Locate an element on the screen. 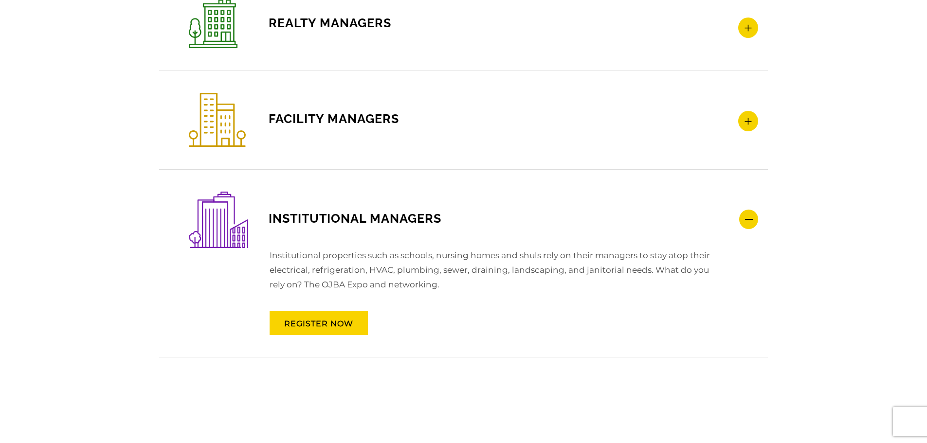 The height and width of the screenshot is (443, 927). span: REALTY MANAGERS is located at coordinates (290, 23).